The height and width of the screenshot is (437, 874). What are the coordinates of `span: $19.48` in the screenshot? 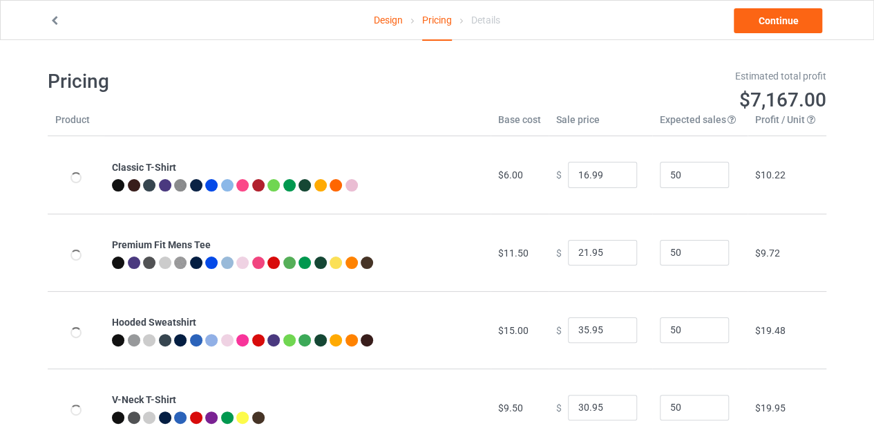 It's located at (770, 330).